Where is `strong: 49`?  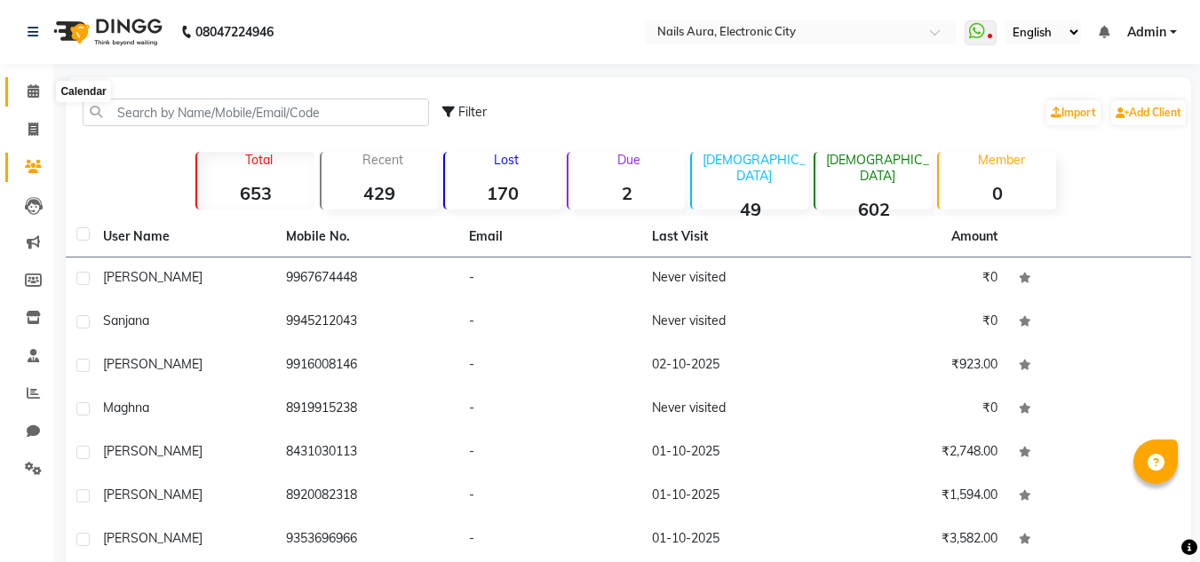
strong: 49 is located at coordinates (749, 209).